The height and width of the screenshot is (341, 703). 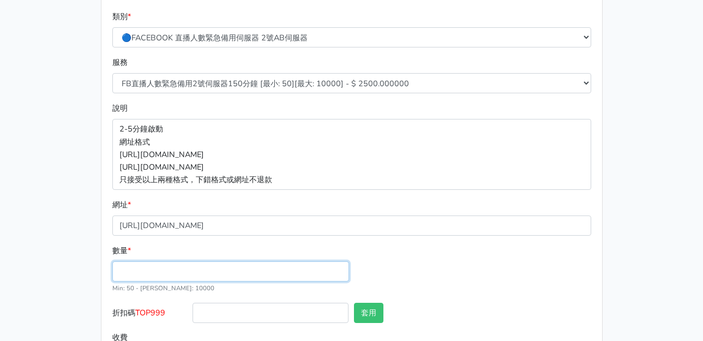 I want to click on span: TOP999, so click(x=150, y=312).